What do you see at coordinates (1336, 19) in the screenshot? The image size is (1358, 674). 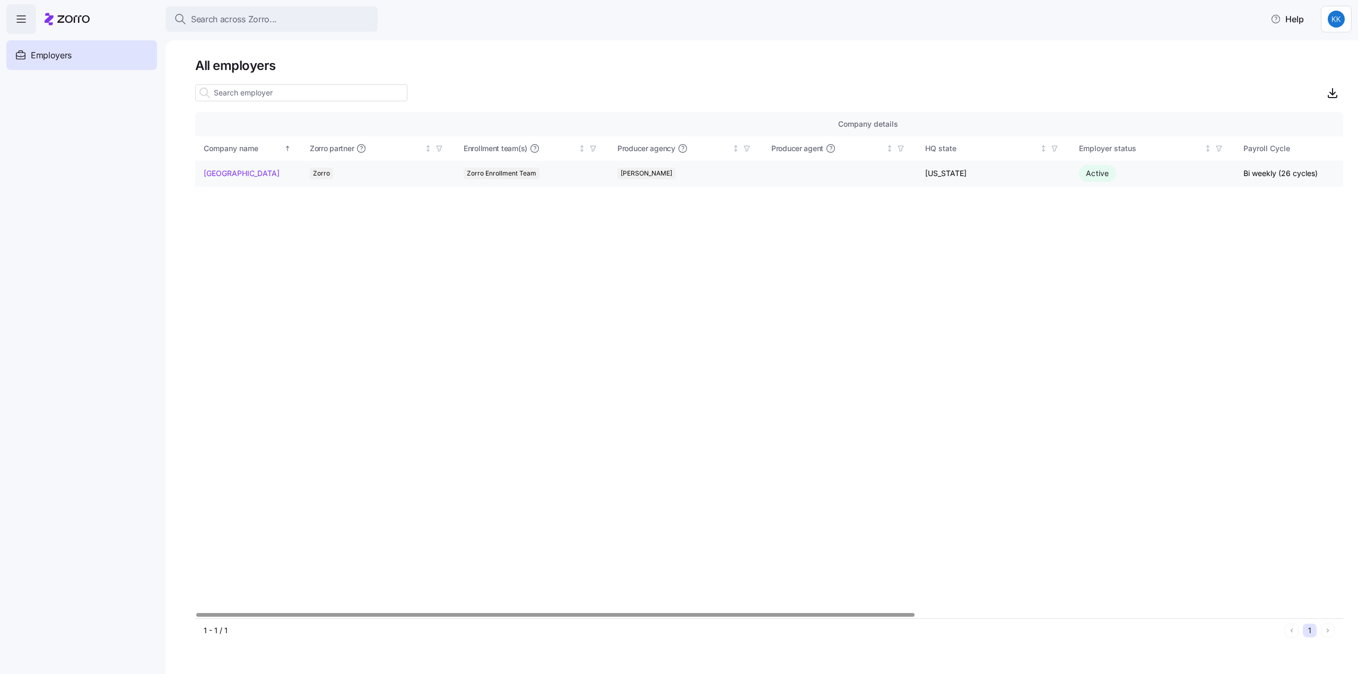 I see `img: a3a25d912f4250f7f4b486e2b497557c` at bounding box center [1336, 19].